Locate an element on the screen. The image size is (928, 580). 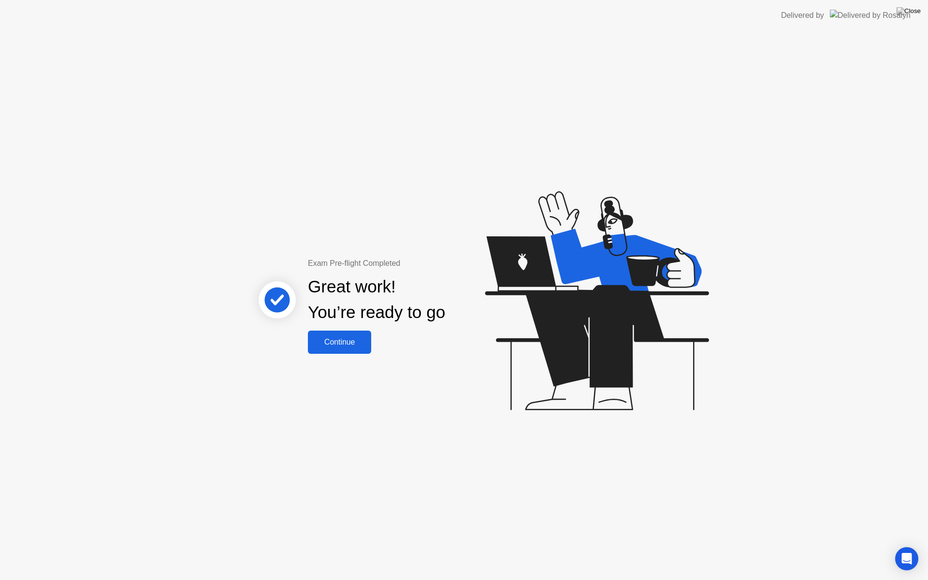
img: Delivered by Rosalyn is located at coordinates (870, 15).